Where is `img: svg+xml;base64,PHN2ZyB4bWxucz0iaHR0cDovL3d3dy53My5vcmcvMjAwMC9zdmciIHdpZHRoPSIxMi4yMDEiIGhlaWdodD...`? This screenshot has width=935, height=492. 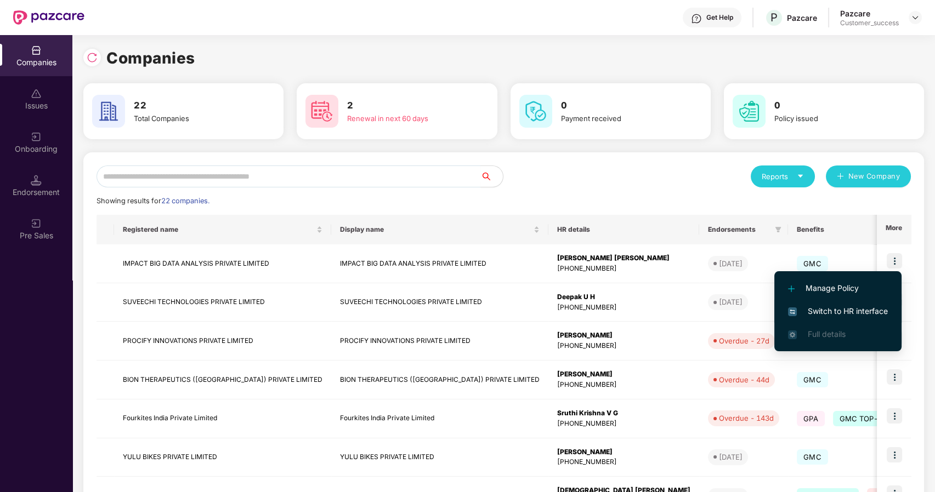
img: svg+xml;base64,PHN2ZyB4bWxucz0iaHR0cDovL3d3dy53My5vcmcvMjAwMC9zdmciIHdpZHRoPSIxMi4yMDEiIGhlaWdodD... is located at coordinates (791, 289).